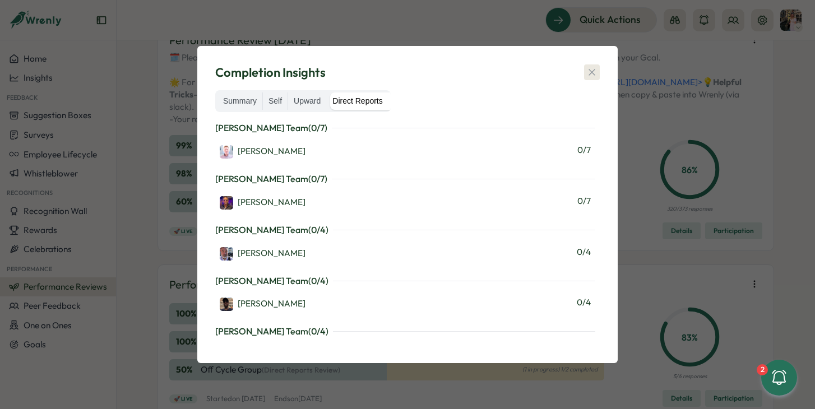  Describe the element at coordinates (240, 101) in the screenshot. I see `label: Summary` at that location.